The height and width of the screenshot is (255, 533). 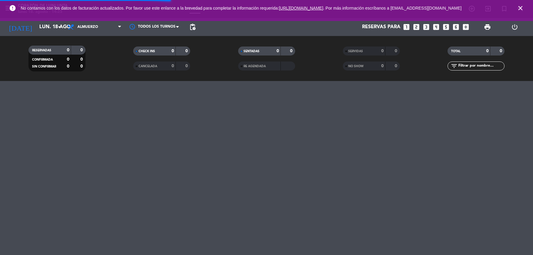 I want to click on span: NO SHOW, so click(x=356, y=66).